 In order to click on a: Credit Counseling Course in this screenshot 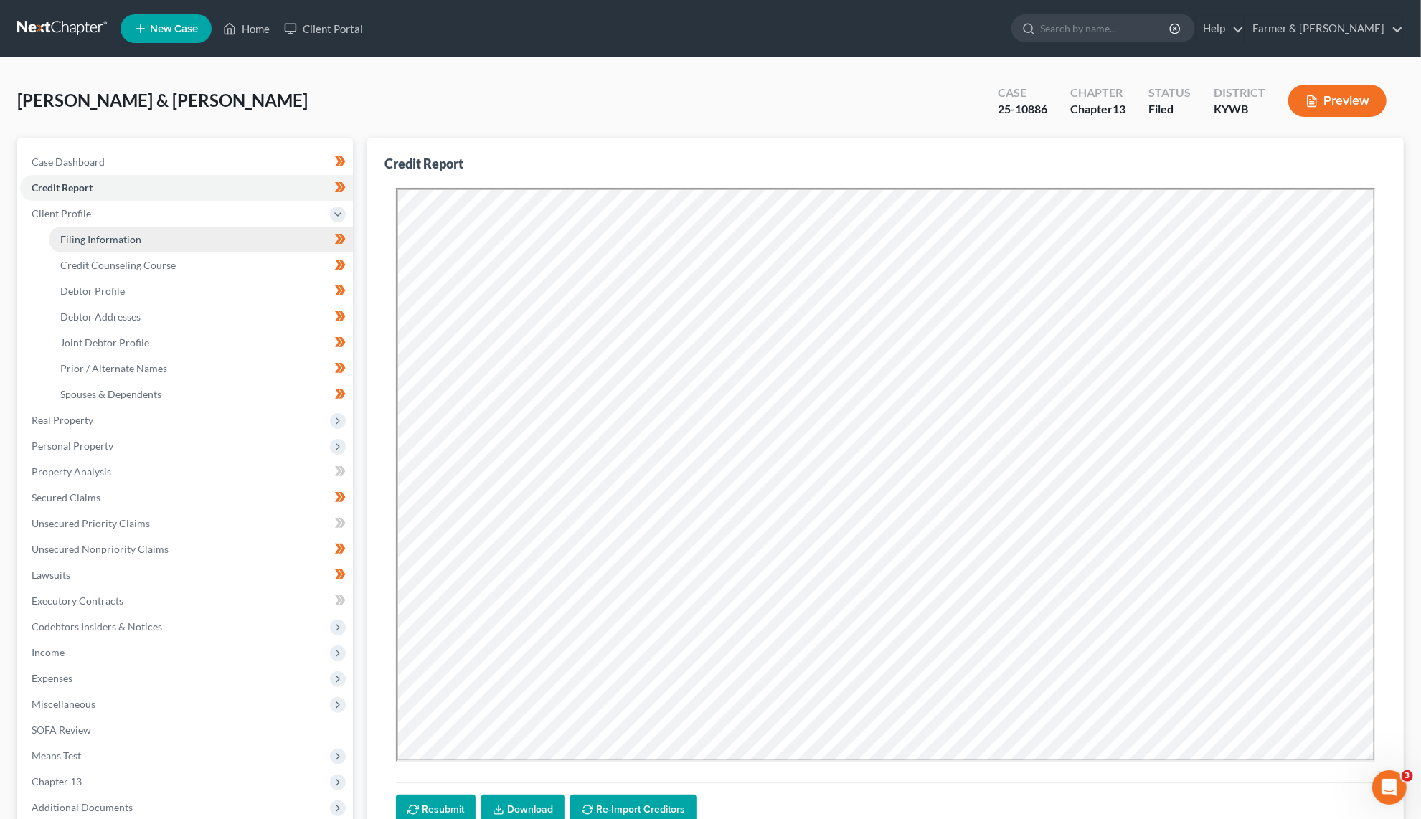, I will do `click(201, 265)`.